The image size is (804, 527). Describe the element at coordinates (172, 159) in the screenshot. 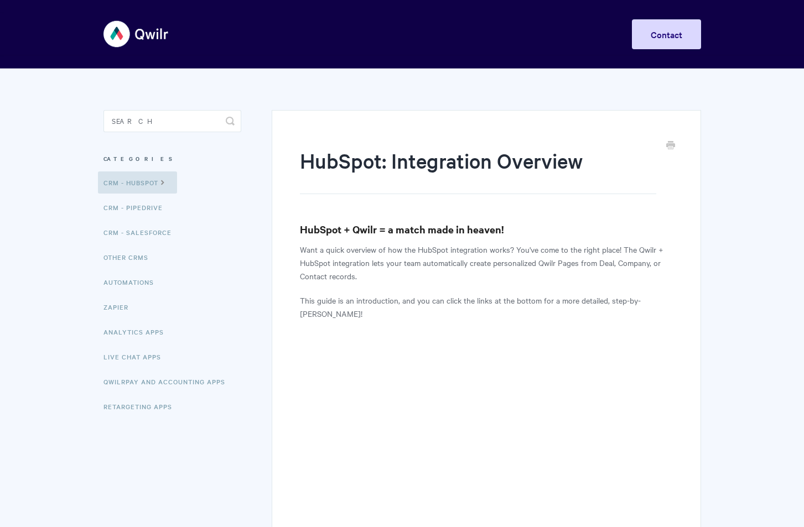

I see `h3: Categories` at that location.